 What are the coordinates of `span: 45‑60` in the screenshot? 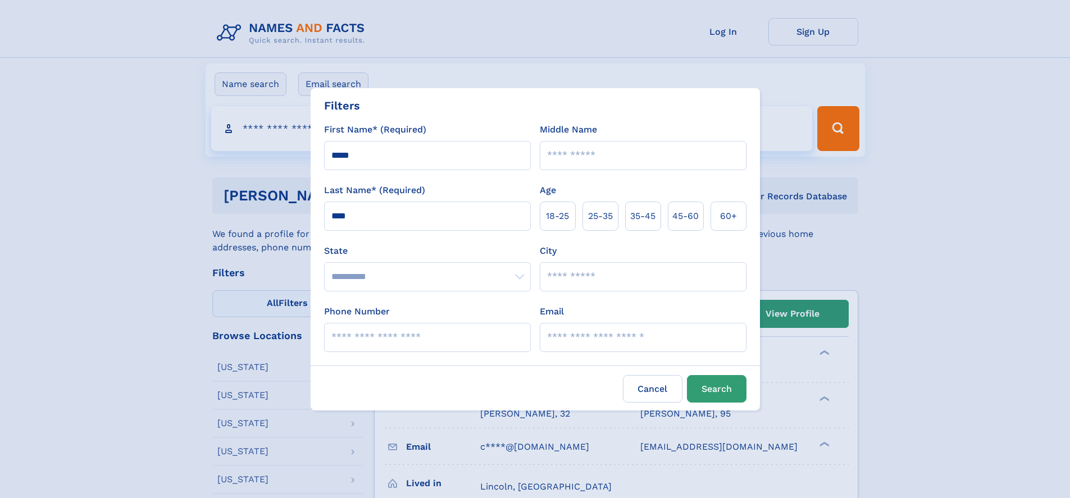 It's located at (685, 216).